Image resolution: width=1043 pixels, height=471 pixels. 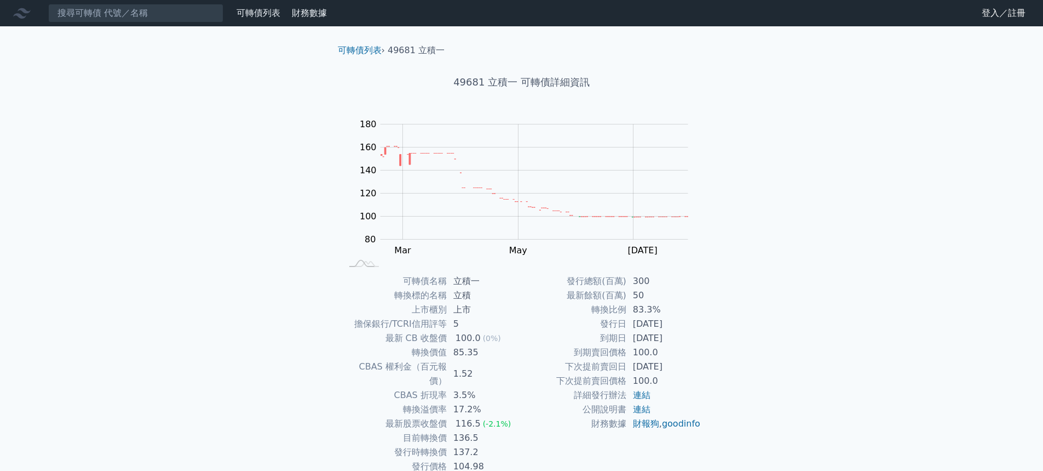 I want to click on td: 發行時轉換價, so click(x=394, y=452).